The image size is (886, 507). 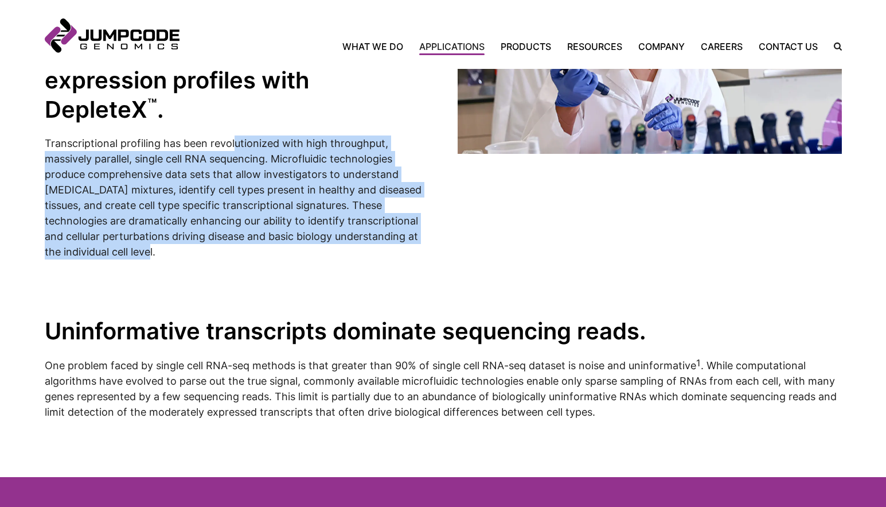 What do you see at coordinates (699, 363) in the screenshot?
I see `sup: 1` at bounding box center [699, 363].